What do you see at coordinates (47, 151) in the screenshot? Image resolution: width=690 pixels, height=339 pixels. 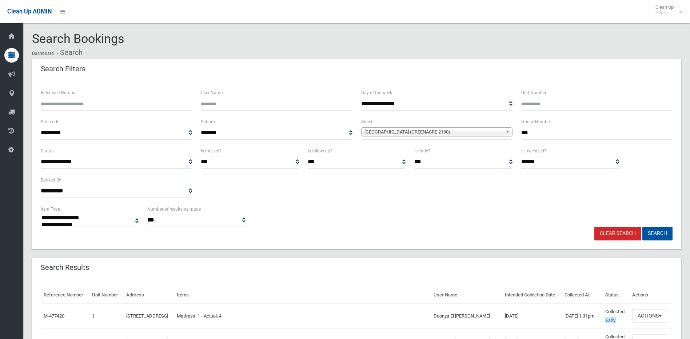 I see `label: Status` at bounding box center [47, 151].